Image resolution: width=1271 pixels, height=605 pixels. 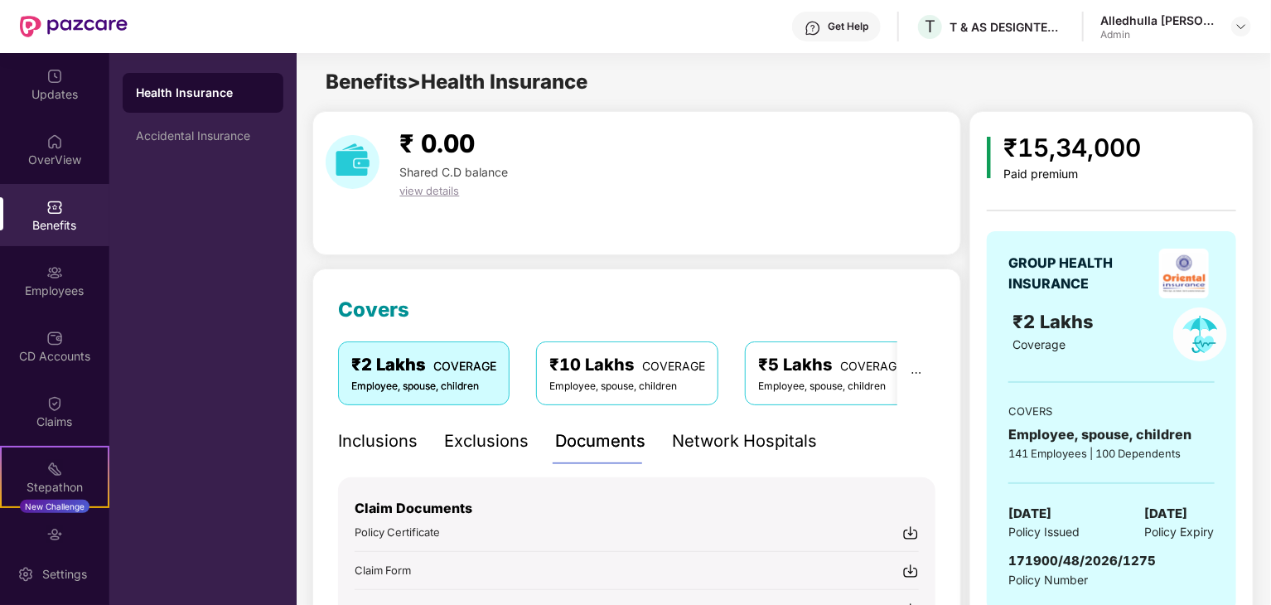 I want to click on img: svg+xml;base64,PHN2ZyBpZD0iRHJvcGRvd24tMzJ4MzIiIHhtbG5zPSJodHRwOi8vd3d3LnczLm9yZy8yMDAwL3N2ZyIgd2..., so click(x=1241, y=27).